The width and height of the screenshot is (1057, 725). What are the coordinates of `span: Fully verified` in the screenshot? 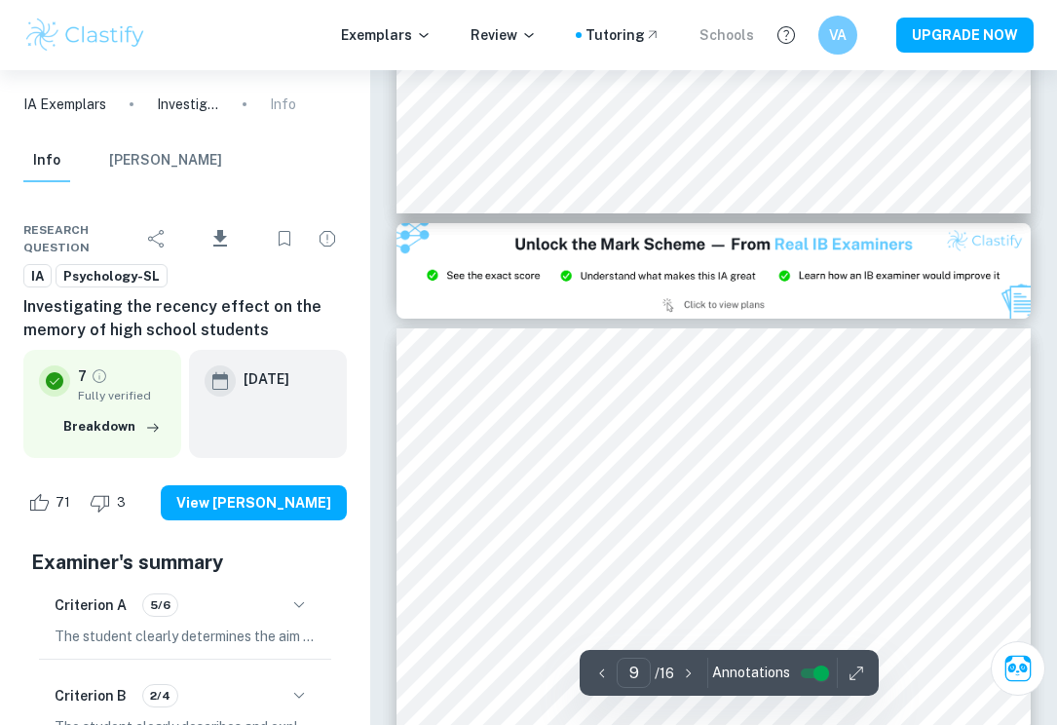 It's located at (122, 396).